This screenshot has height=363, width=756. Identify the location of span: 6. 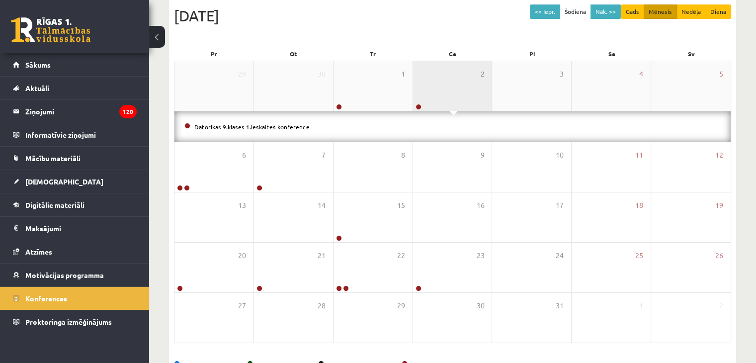
(244, 155).